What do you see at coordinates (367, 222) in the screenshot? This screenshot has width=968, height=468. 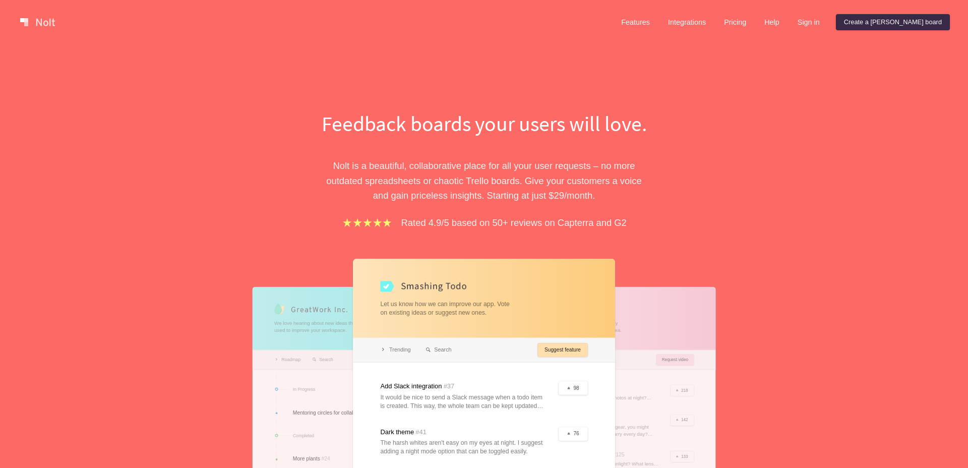 I see `img: stars.b067e34983.png` at bounding box center [367, 222].